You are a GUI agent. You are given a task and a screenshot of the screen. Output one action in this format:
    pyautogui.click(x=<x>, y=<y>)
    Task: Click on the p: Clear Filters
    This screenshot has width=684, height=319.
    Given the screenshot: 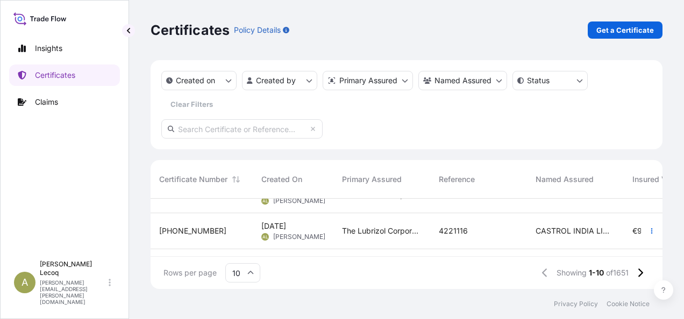 What is the action you would take?
    pyautogui.click(x=191, y=104)
    